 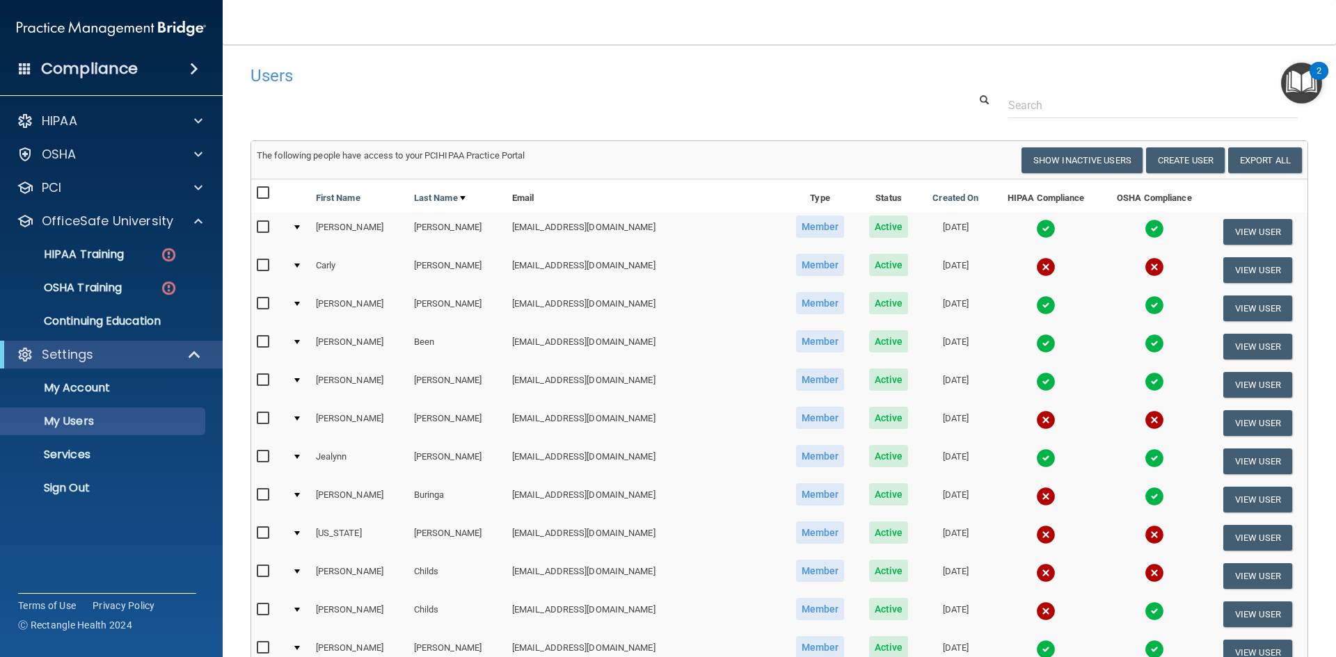 I want to click on p: Sign Out, so click(x=104, y=488).